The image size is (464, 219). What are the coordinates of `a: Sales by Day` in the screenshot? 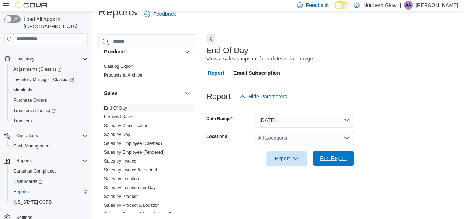 It's located at (117, 135).